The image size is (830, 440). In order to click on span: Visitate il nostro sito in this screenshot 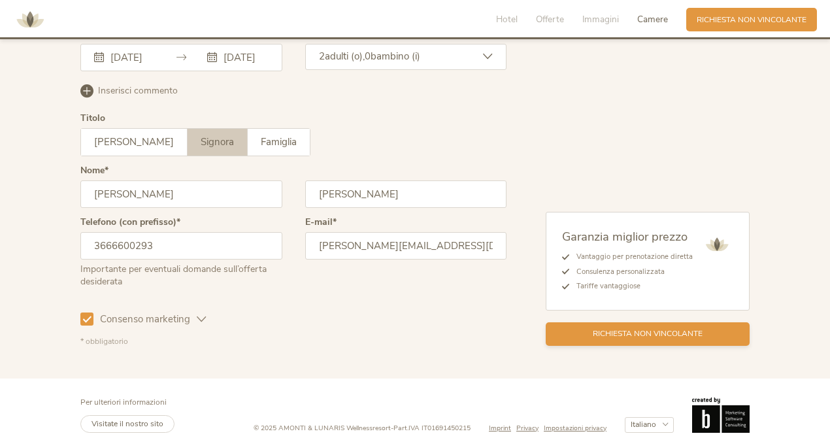, I will do `click(127, 423)`.